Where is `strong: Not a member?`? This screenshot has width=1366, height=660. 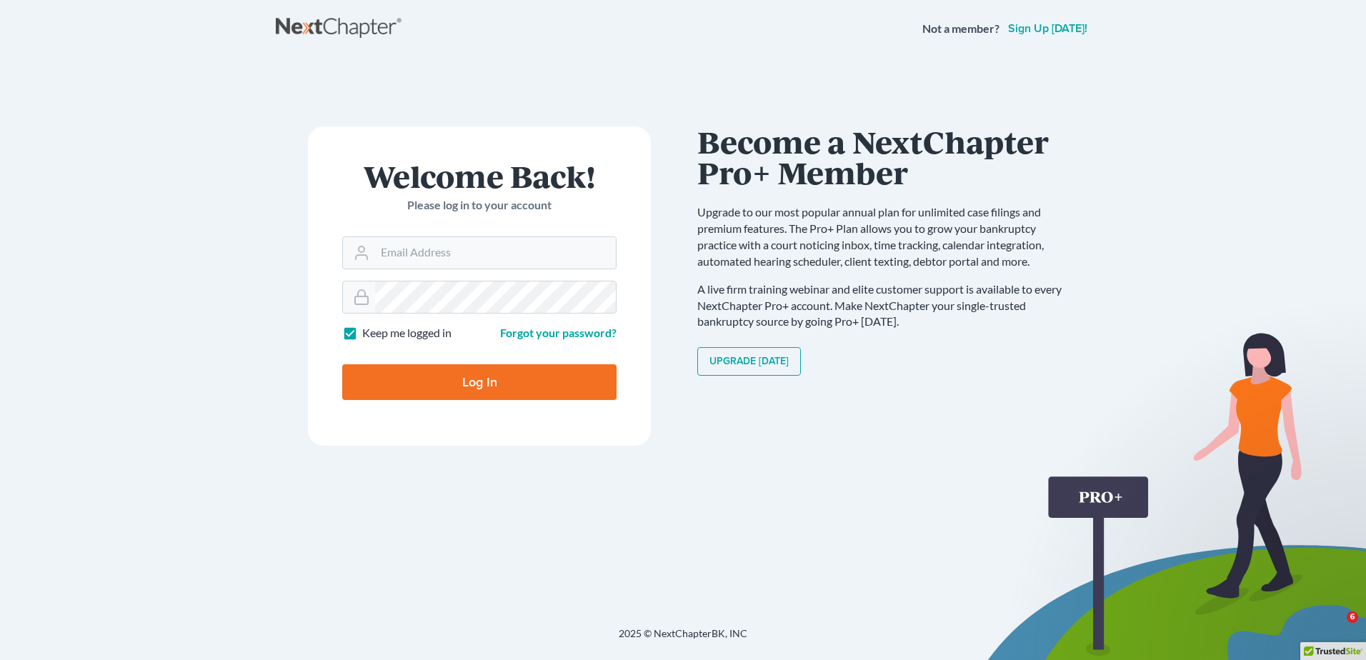
strong: Not a member? is located at coordinates (961, 29).